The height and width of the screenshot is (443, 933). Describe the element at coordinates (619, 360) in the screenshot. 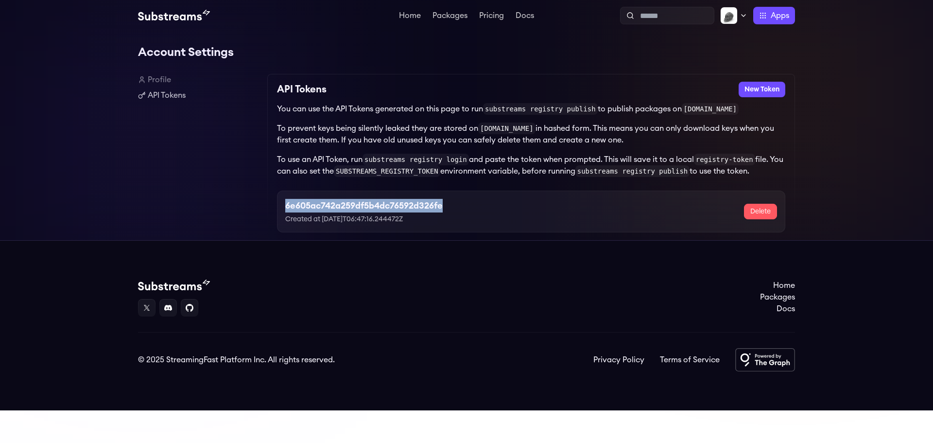

I see `a: Privacy Policy` at that location.